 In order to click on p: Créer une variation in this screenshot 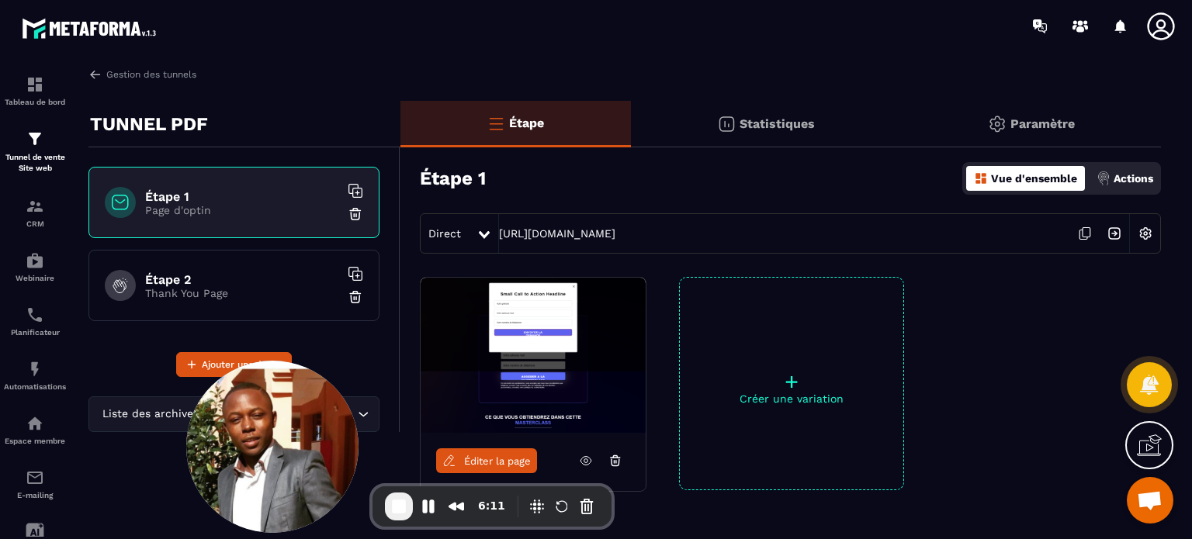, I will do `click(792, 399)`.